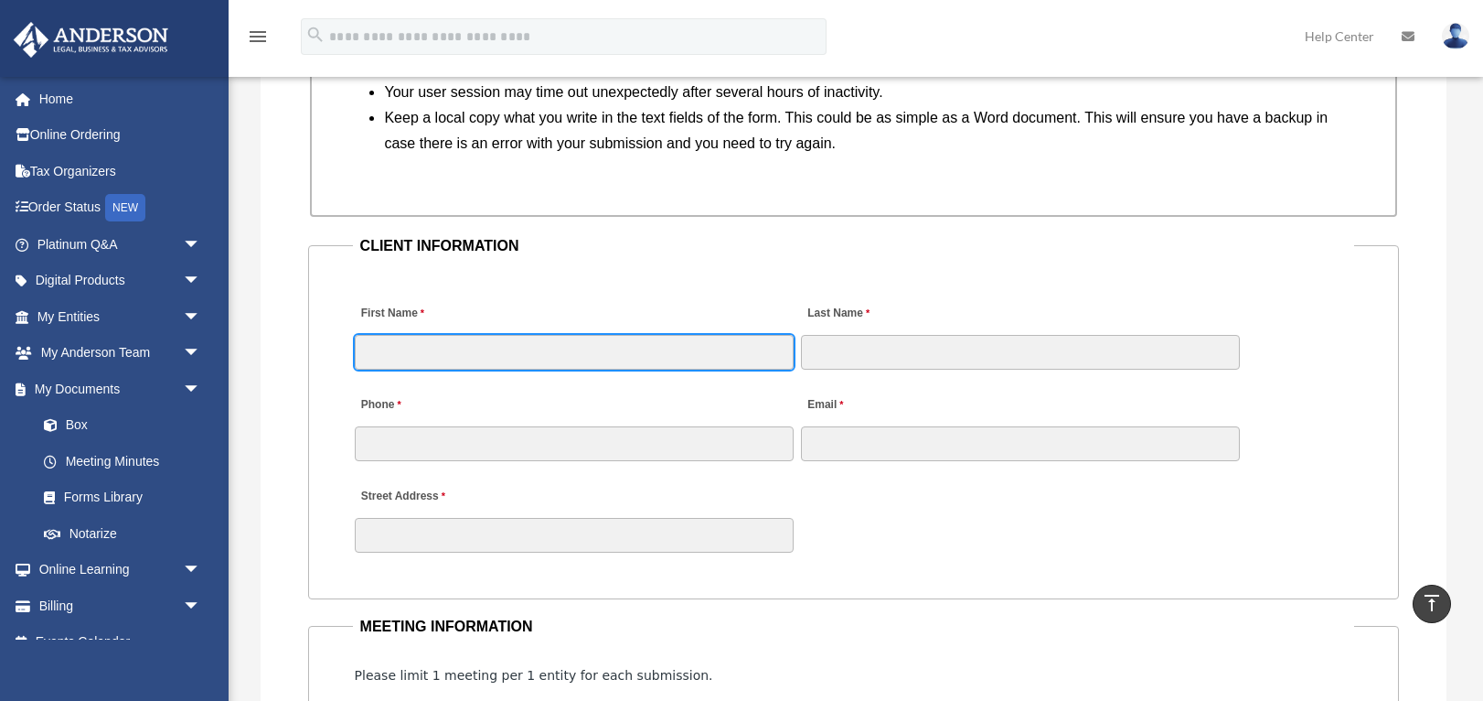 The width and height of the screenshot is (1483, 701). What do you see at coordinates (123, 461) in the screenshot?
I see `a: Meeting Minutes` at bounding box center [123, 461].